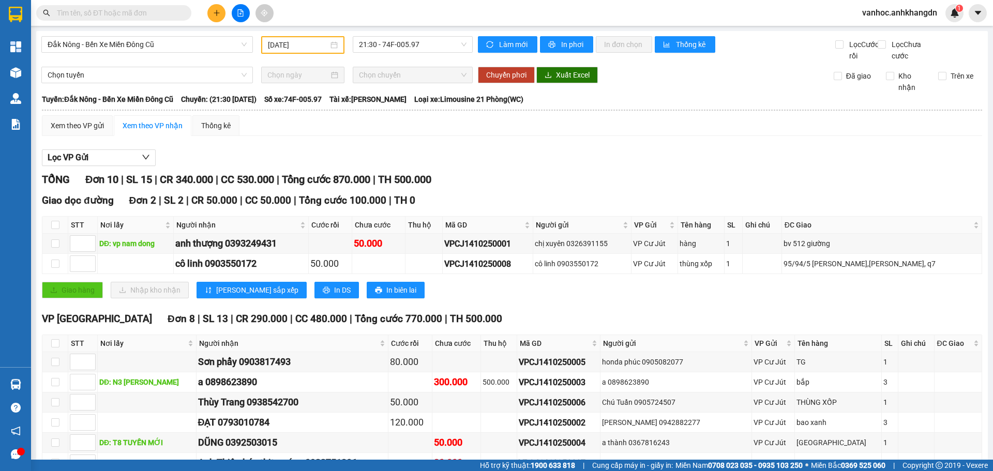  I want to click on button: plus, so click(216, 13).